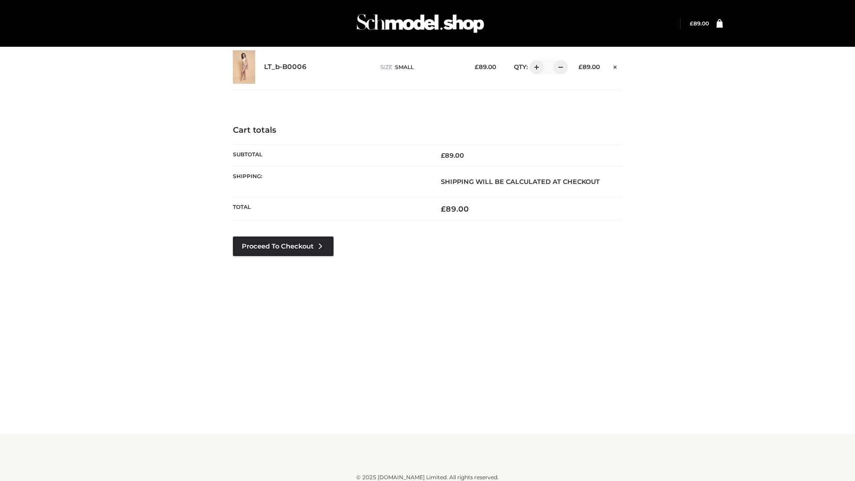 The image size is (855, 481). Describe the element at coordinates (699, 23) in the screenshot. I see `a: £89.00` at that location.